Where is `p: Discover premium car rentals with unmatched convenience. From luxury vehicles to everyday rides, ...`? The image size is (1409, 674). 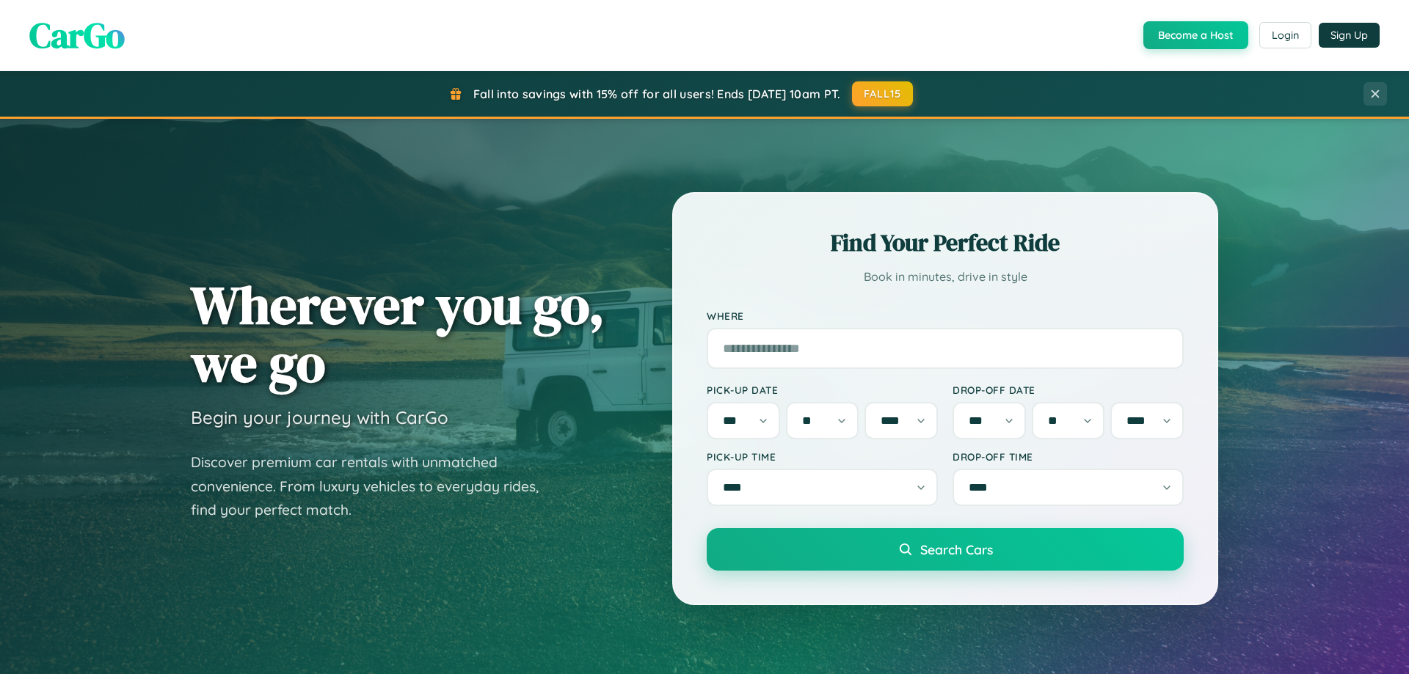 p: Discover premium car rentals with unmatched convenience. From luxury vehicles to everyday rides, ... is located at coordinates (374, 486).